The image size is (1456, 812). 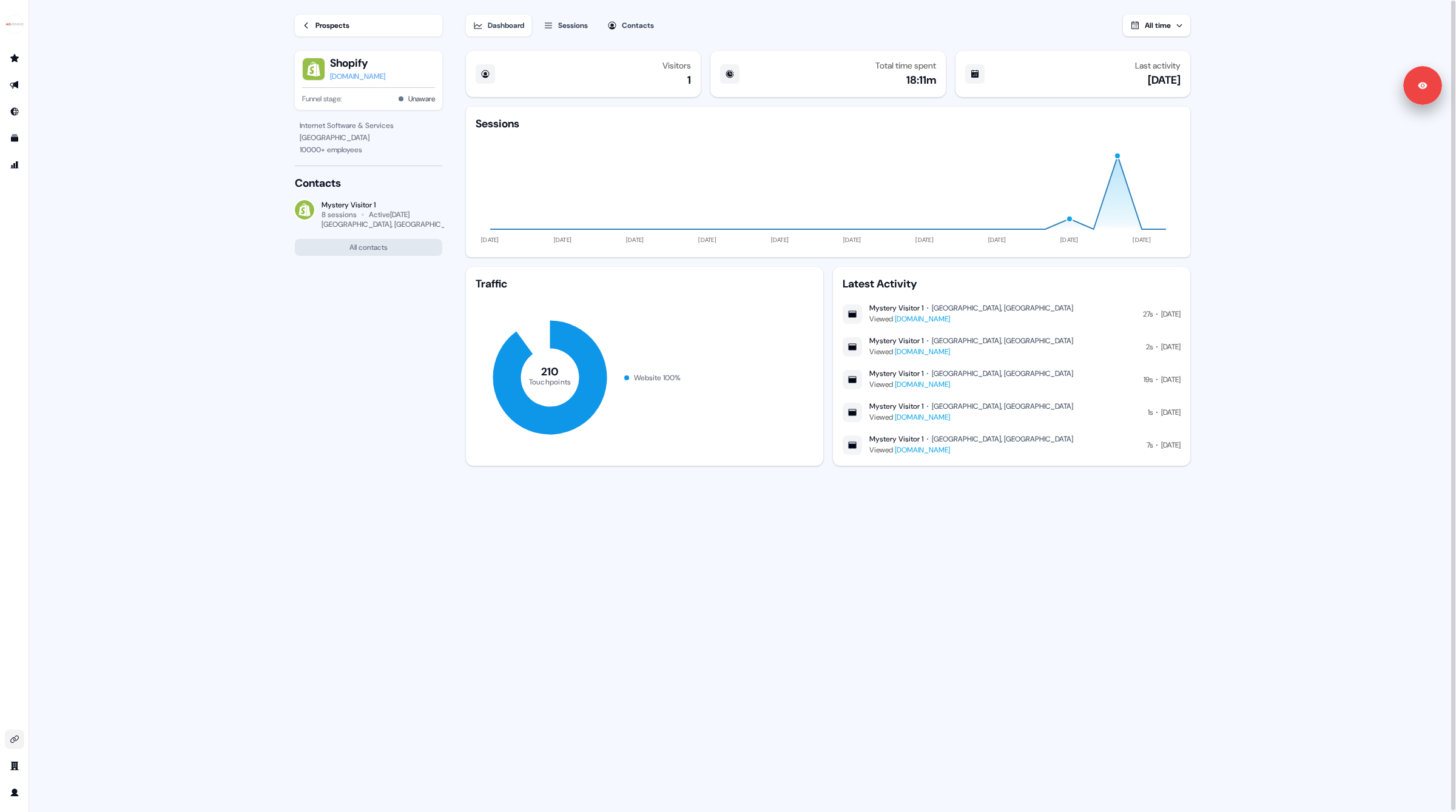 What do you see at coordinates (566, 25) in the screenshot?
I see `button: Sessions` at bounding box center [566, 25].